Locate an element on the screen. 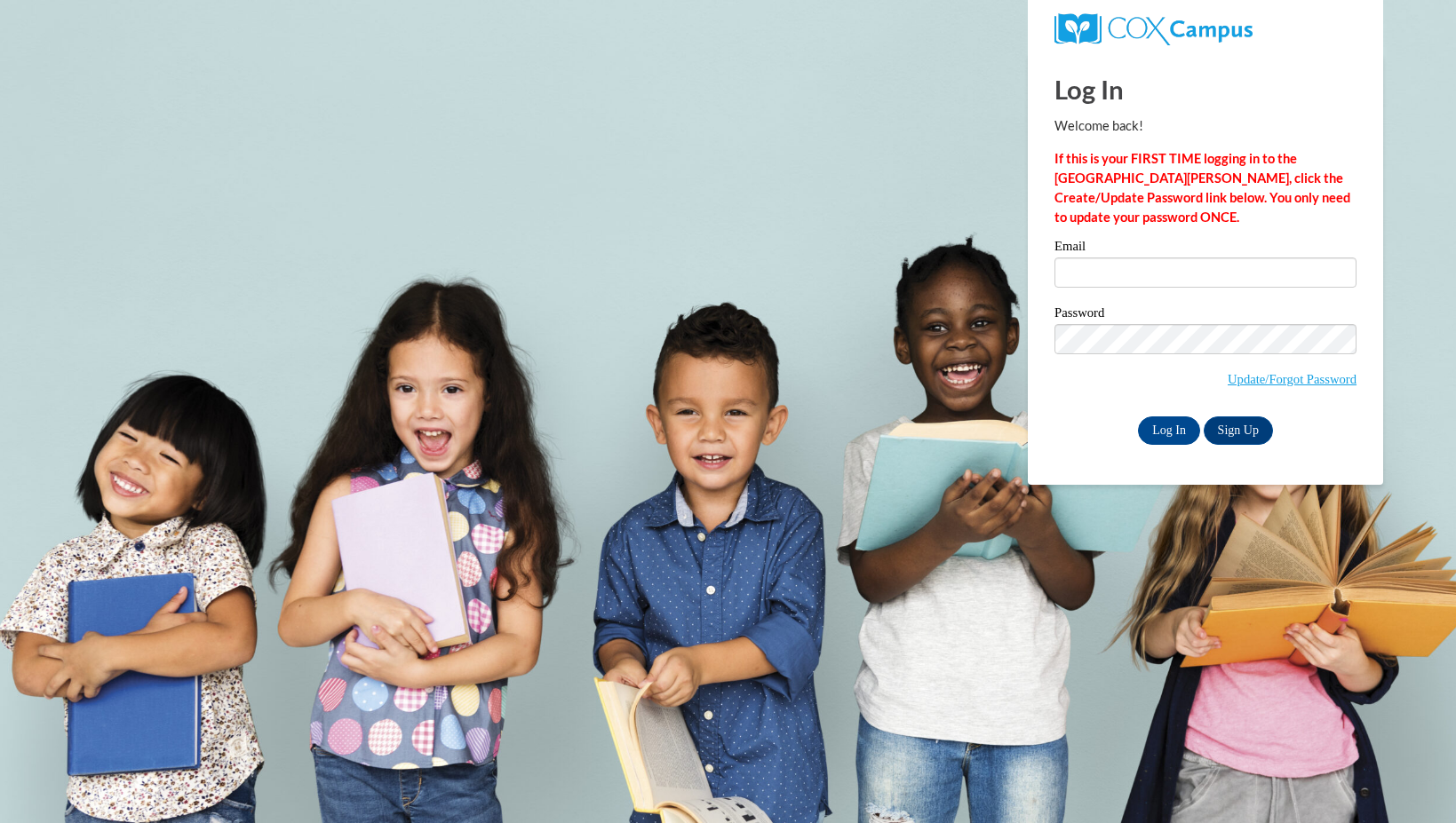 The image size is (1456, 823). input: Log In is located at coordinates (1169, 431).